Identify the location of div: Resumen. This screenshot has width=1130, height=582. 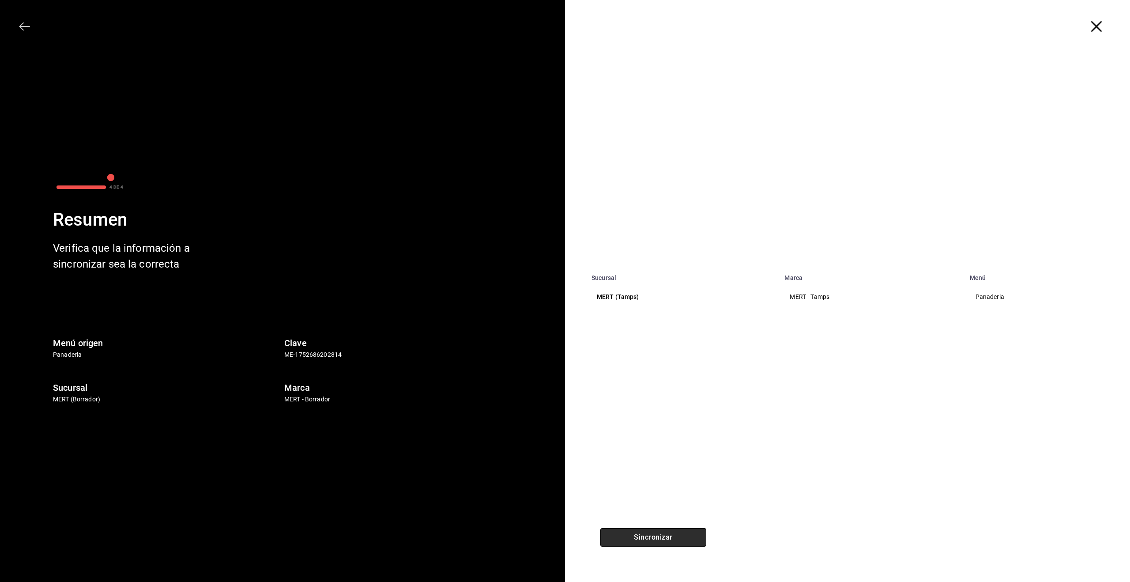
(282, 220).